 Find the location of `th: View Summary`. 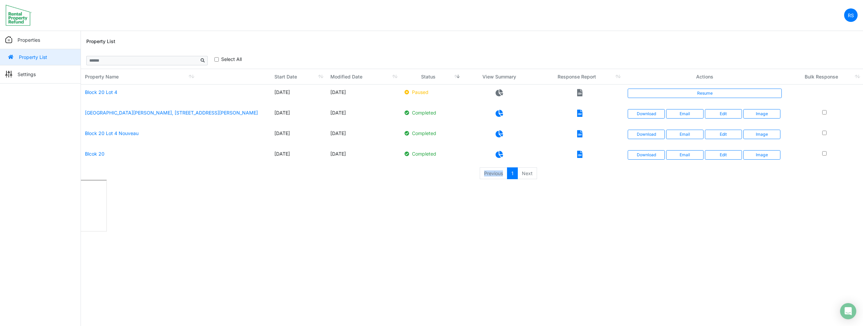

th: View Summary is located at coordinates (499, 77).